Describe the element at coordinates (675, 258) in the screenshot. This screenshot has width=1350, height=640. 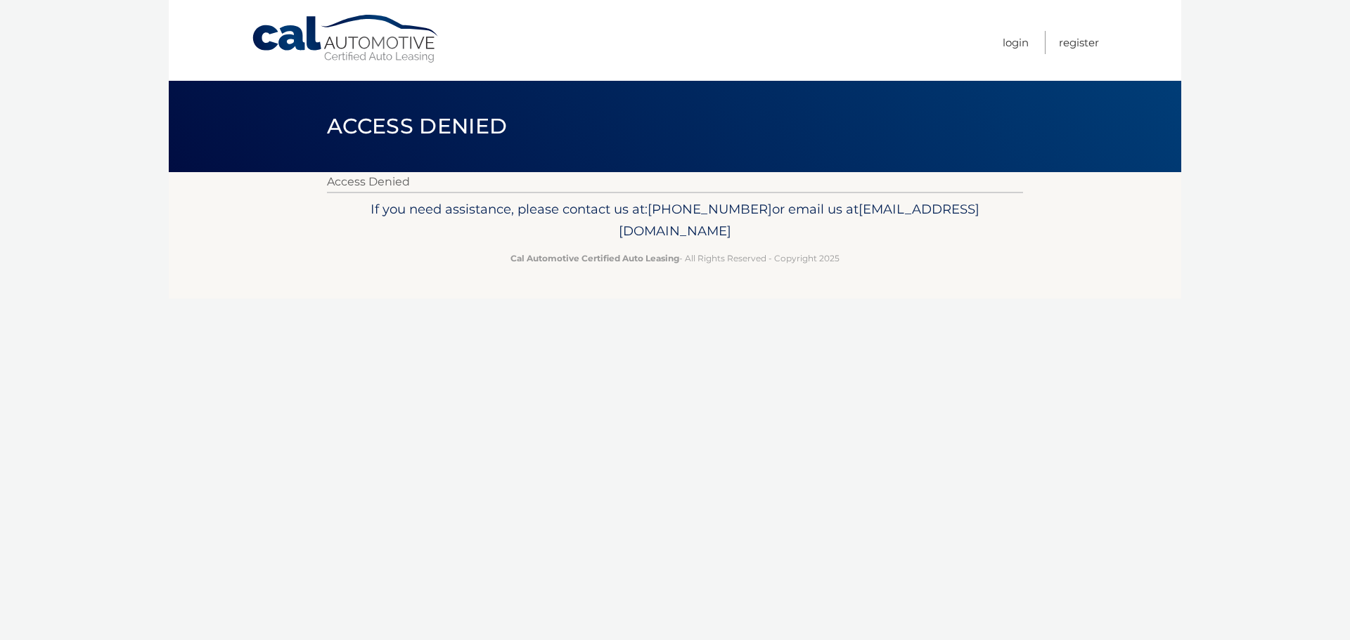
I see `p: - All Rights Reserved - Copyright 2025` at that location.